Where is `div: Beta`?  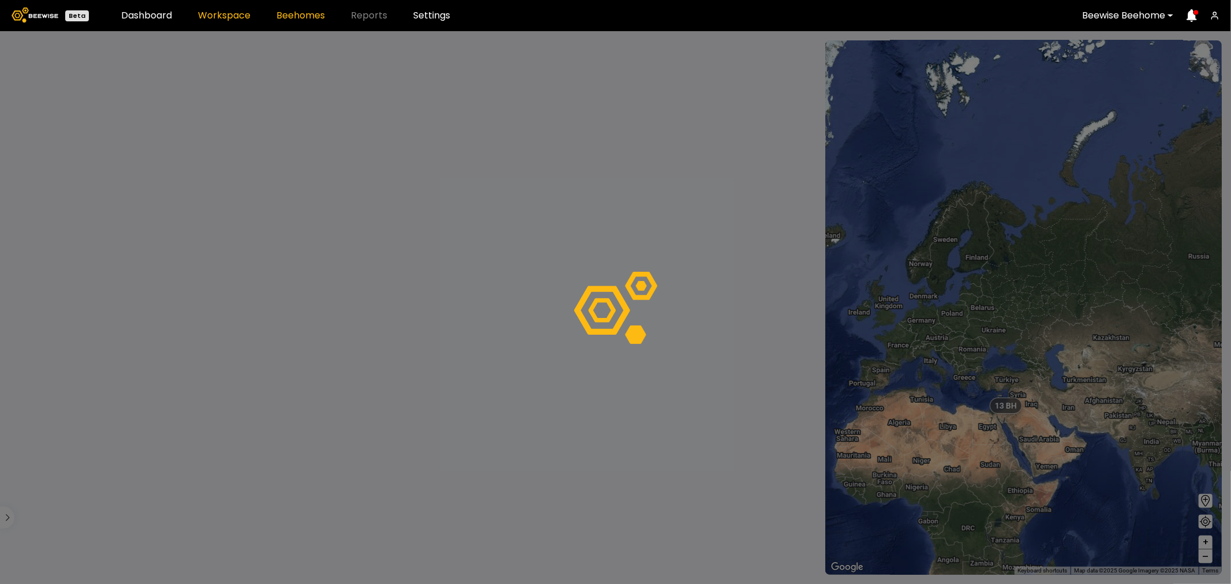 div: Beta is located at coordinates (77, 16).